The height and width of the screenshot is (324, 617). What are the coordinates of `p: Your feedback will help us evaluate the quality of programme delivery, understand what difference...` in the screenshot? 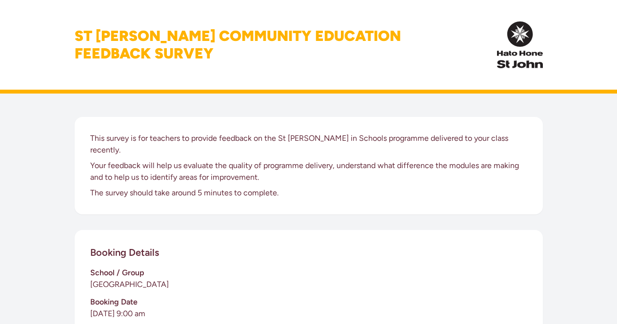 It's located at (309, 172).